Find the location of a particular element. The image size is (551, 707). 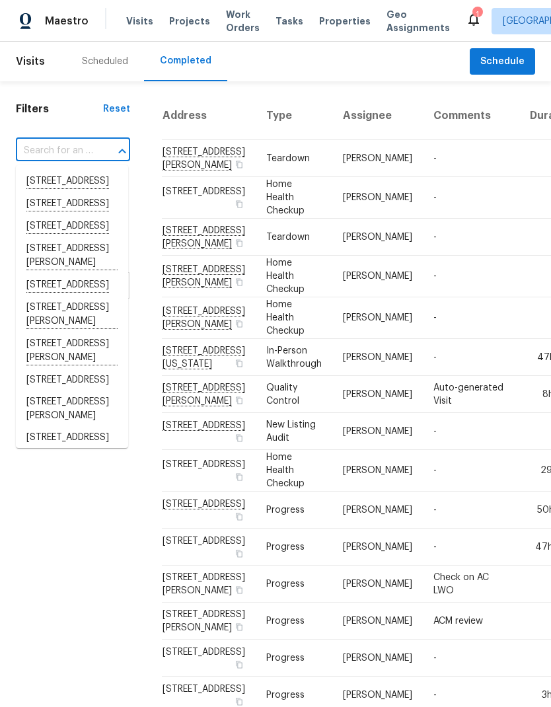

div: 1 is located at coordinates (477, 15).